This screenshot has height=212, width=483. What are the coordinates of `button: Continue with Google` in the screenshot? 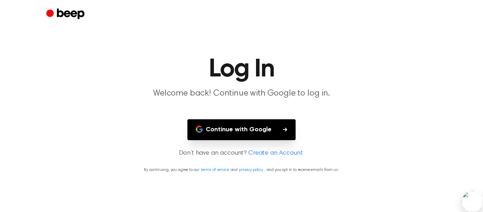 It's located at (241, 129).